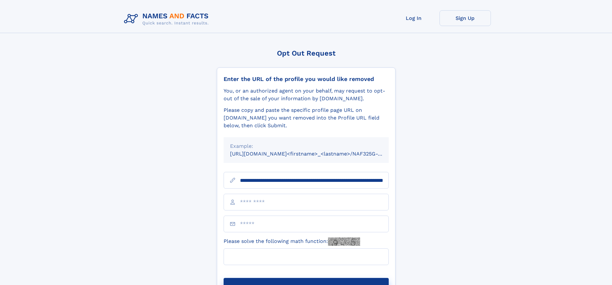 The width and height of the screenshot is (612, 285). What do you see at coordinates (306, 53) in the screenshot?
I see `div: Opt Out Request` at bounding box center [306, 53].